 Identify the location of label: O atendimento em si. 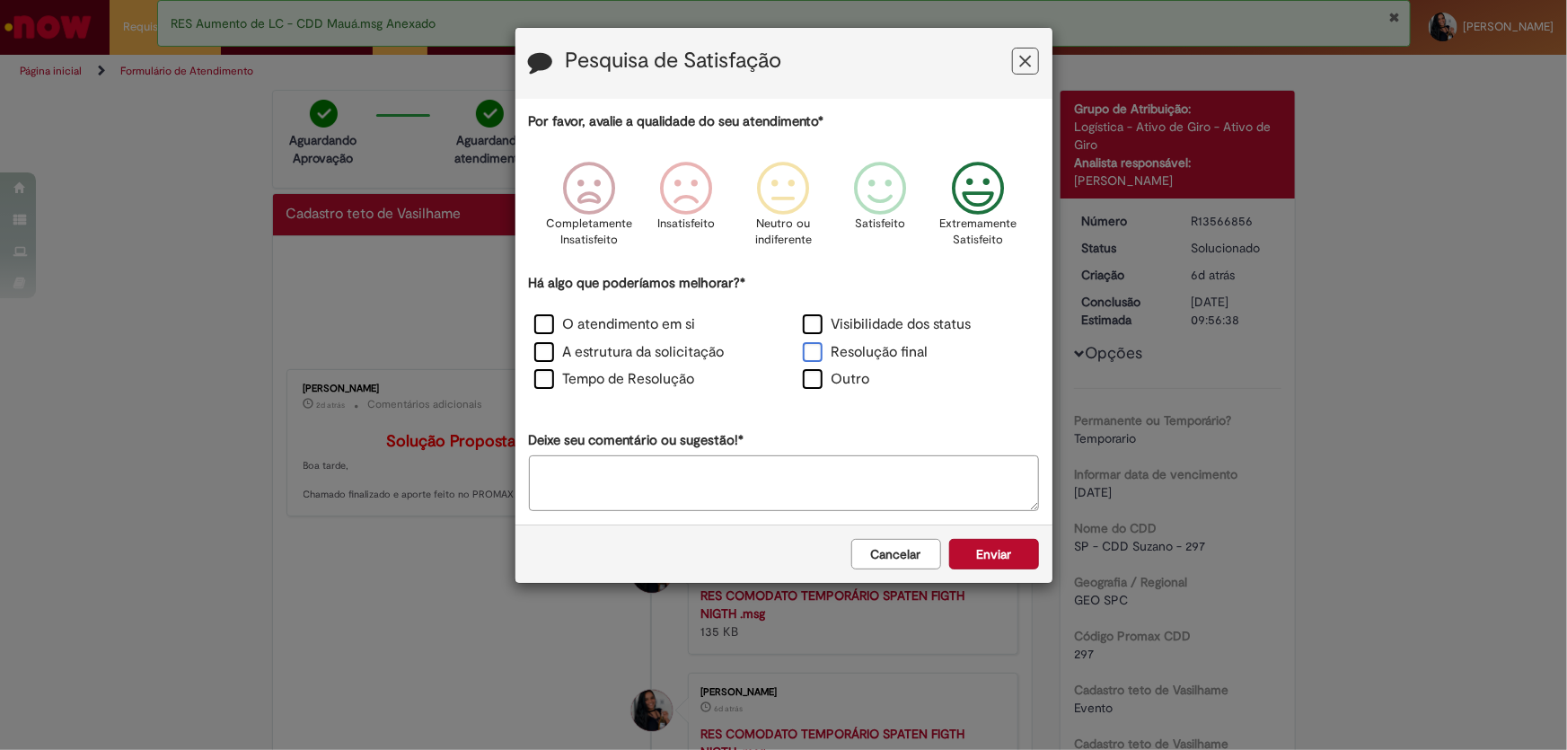
(615, 324).